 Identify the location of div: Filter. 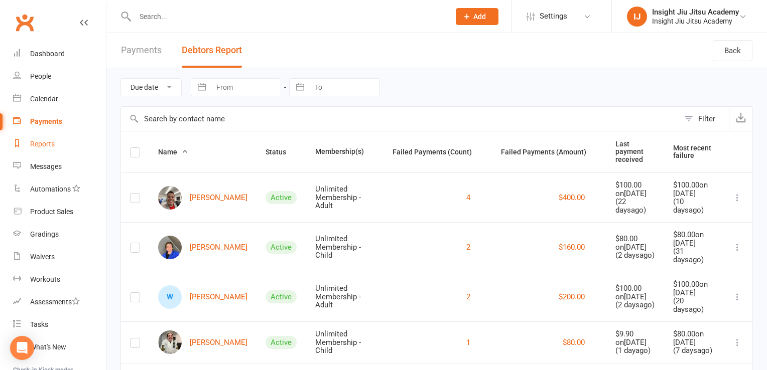
(706, 119).